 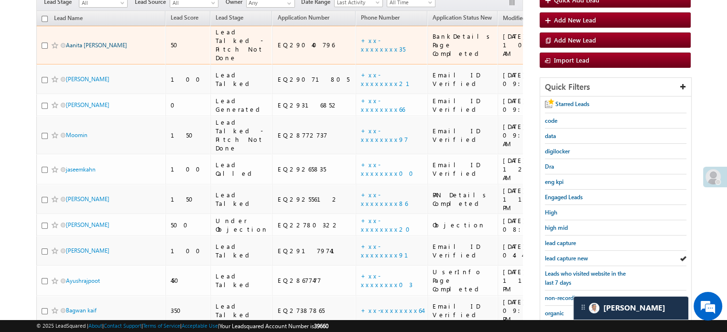 What do you see at coordinates (462, 17) in the screenshot?
I see `span: Application Status New` at bounding box center [462, 17].